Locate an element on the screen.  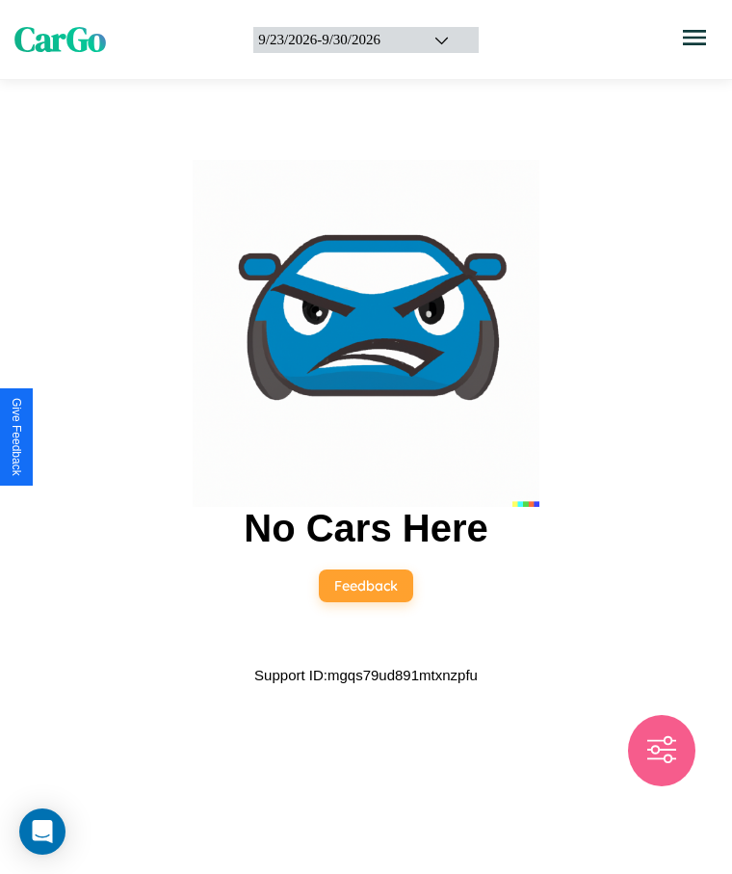
div: Open Intercom Messenger is located at coordinates (42, 832).